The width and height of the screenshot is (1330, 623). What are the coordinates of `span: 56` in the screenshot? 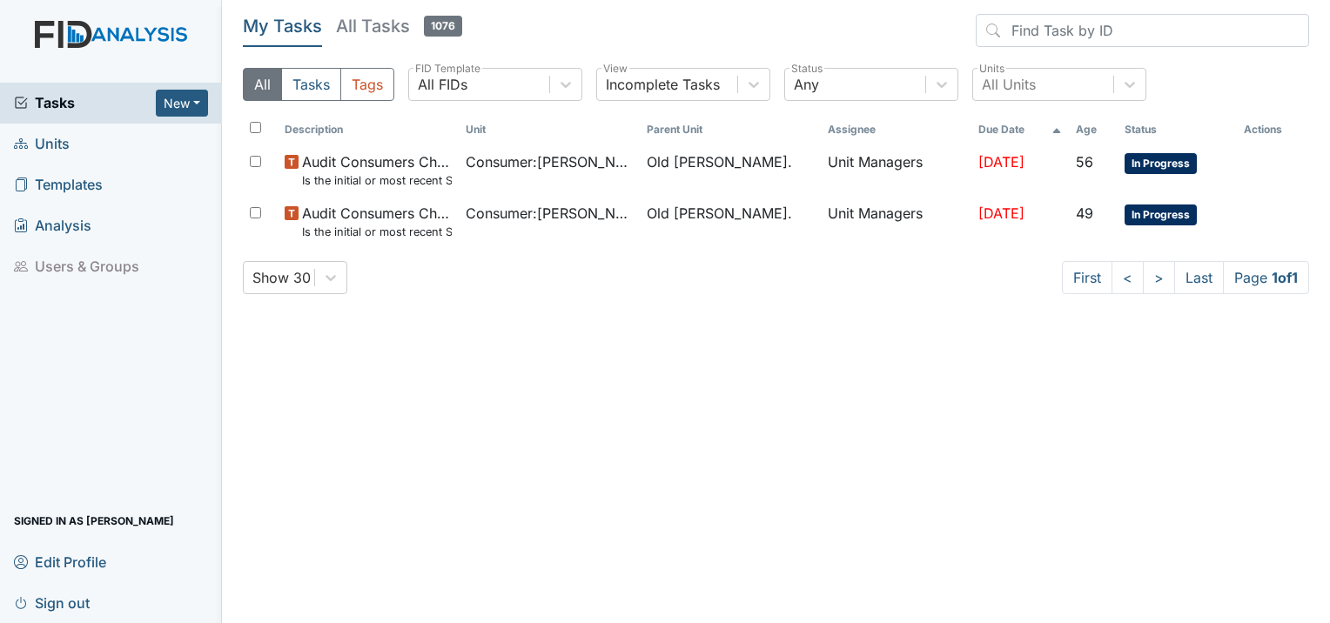 It's located at (1084, 162).